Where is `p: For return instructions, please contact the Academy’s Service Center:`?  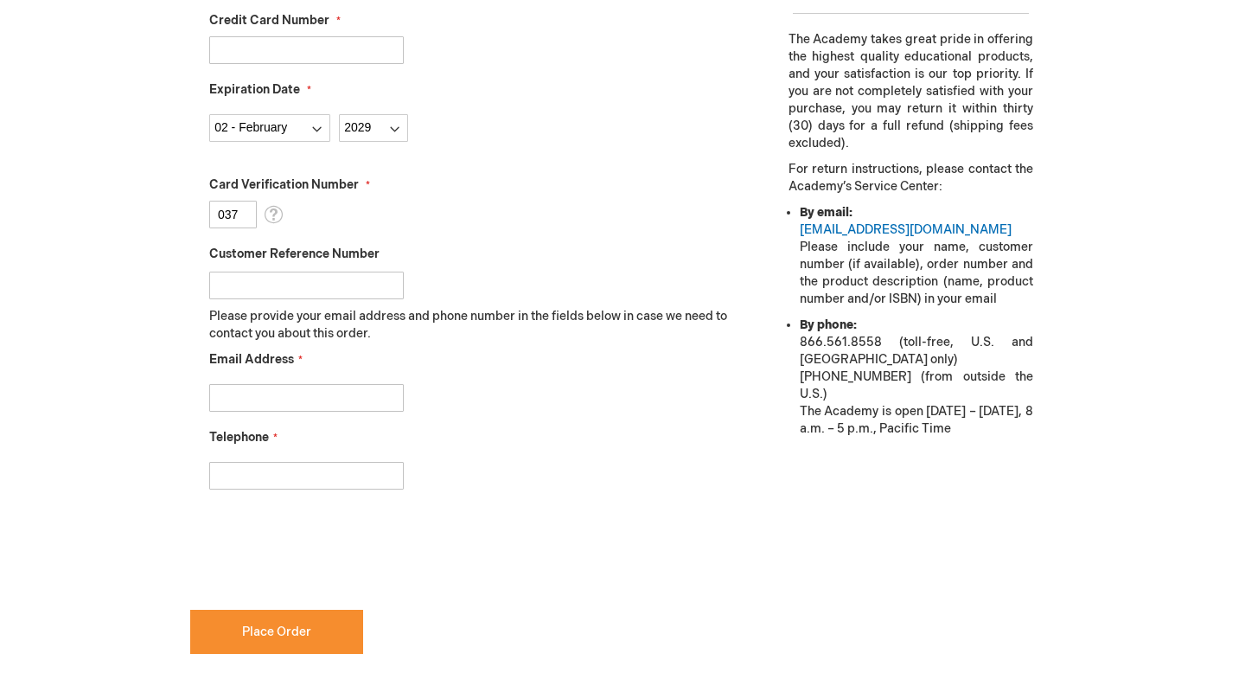
p: For return instructions, please contact the Academy’s Service Center: is located at coordinates (910, 178).